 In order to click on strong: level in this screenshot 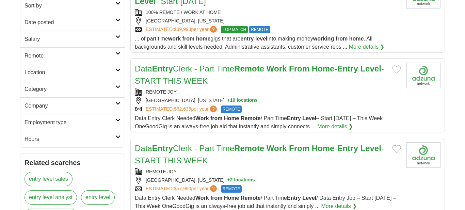, I will do `click(261, 38)`.